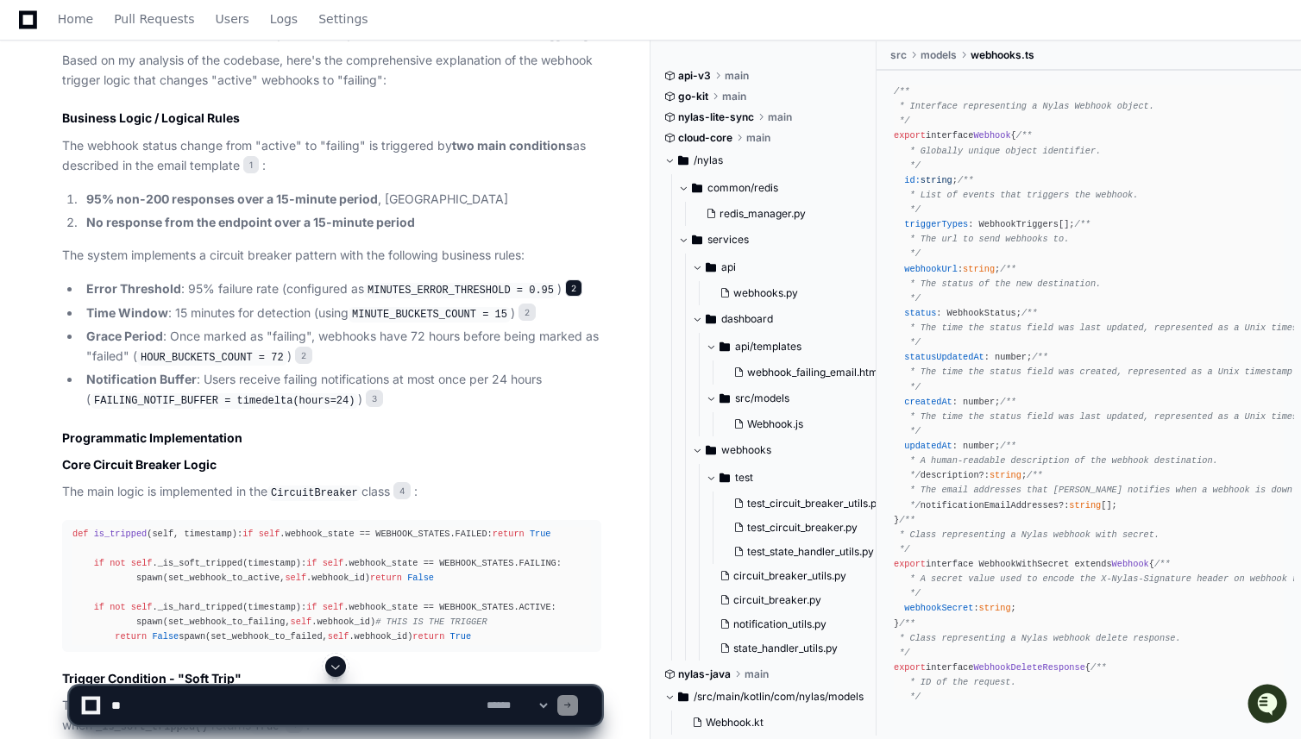  I want to click on span: def, so click(80, 534).